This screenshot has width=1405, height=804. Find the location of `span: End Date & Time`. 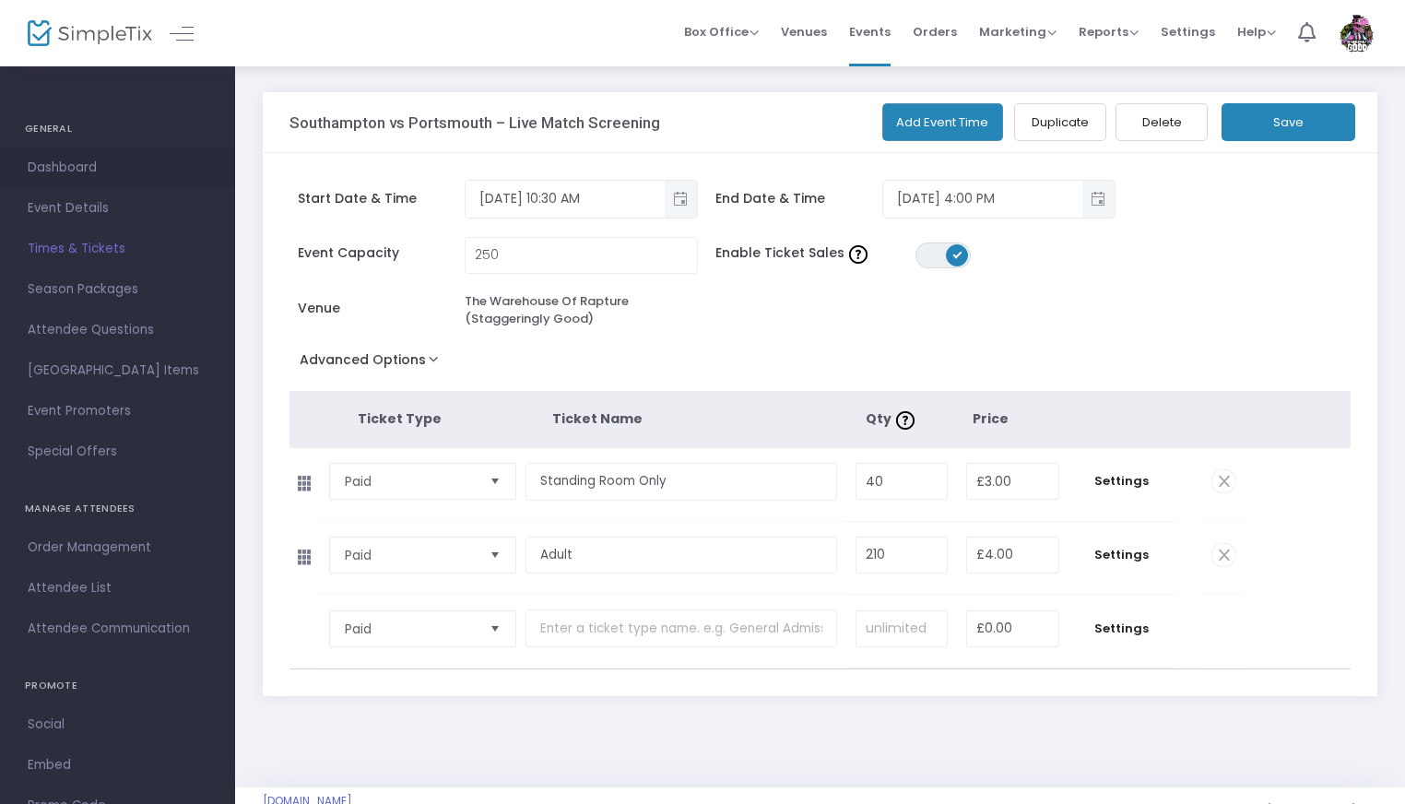

span: End Date & Time is located at coordinates (798, 198).